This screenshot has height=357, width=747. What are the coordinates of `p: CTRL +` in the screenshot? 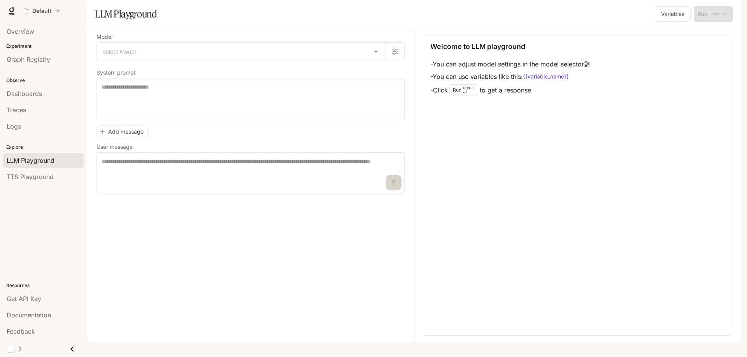 It's located at (469, 88).